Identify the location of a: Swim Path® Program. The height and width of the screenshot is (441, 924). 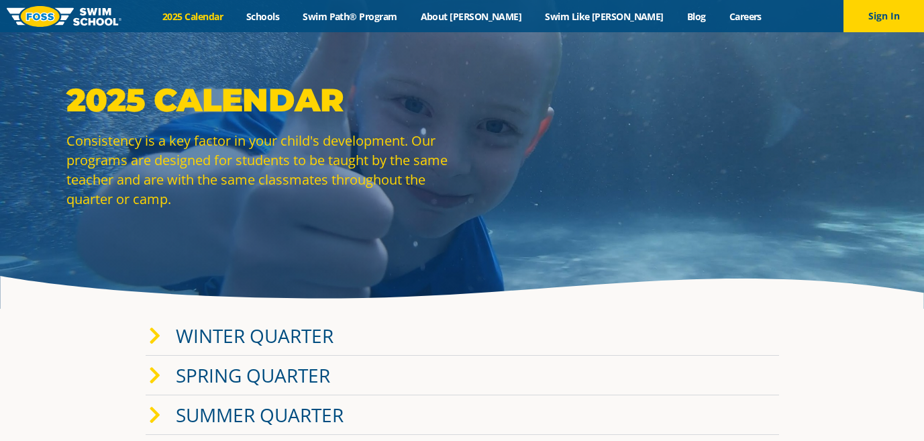
(350, 16).